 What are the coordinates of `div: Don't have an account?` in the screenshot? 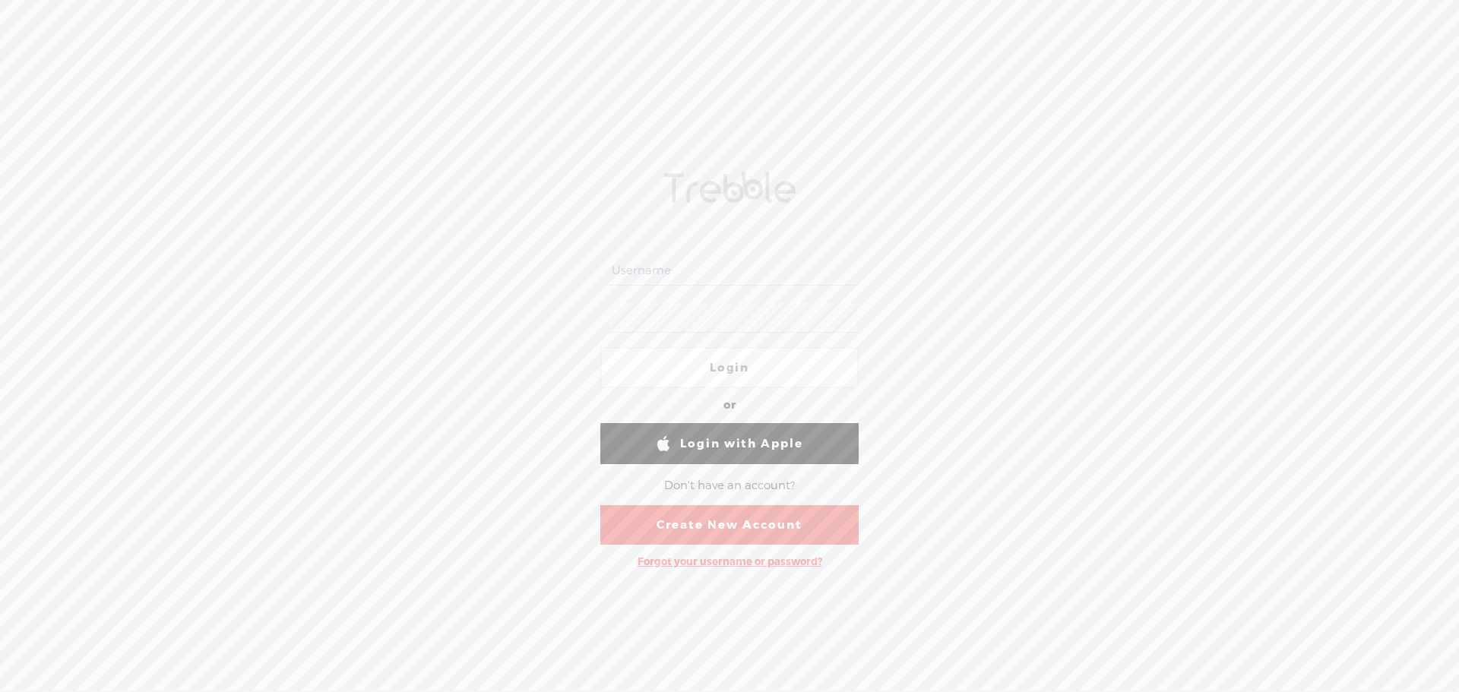 It's located at (730, 486).